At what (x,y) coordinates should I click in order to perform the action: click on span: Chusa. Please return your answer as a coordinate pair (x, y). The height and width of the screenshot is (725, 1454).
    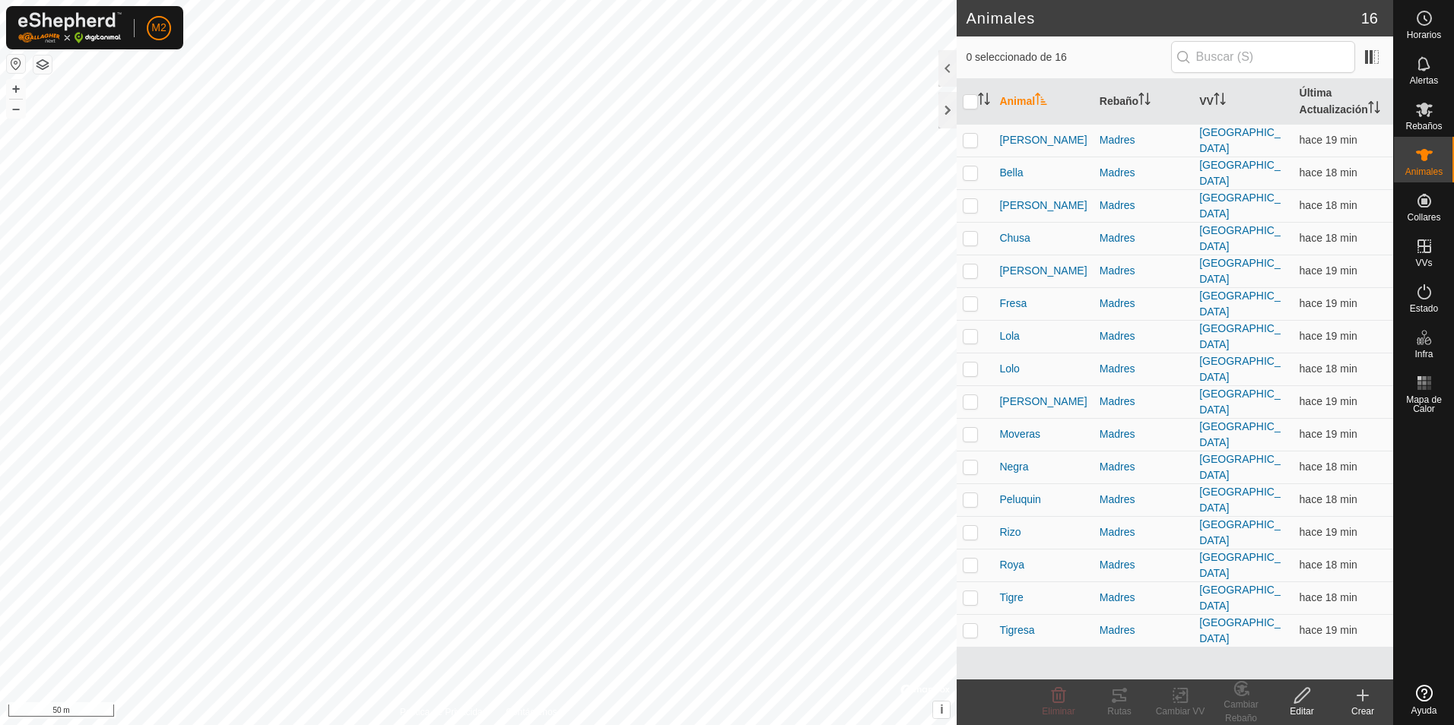
    Looking at the image, I should click on (1014, 238).